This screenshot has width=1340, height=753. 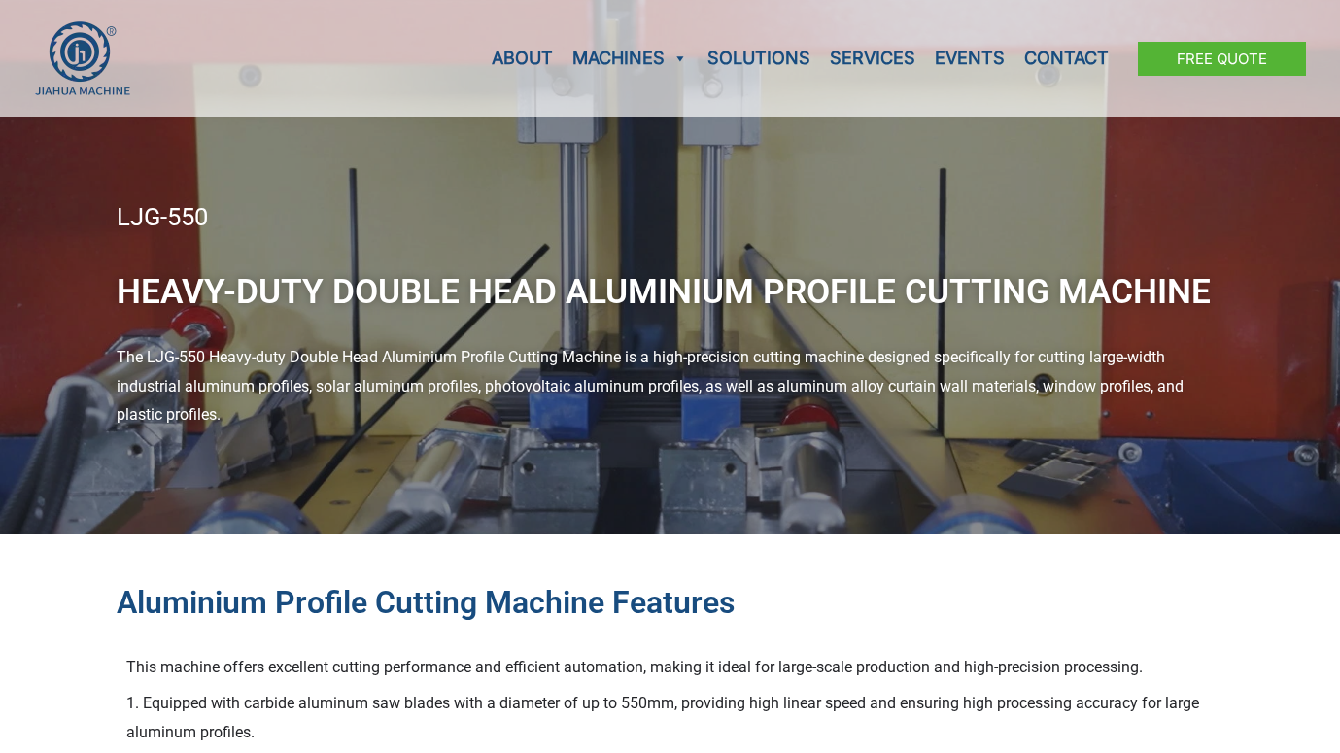 I want to click on img: JH Aluminium Window & Door Processing Machines, so click(x=83, y=58).